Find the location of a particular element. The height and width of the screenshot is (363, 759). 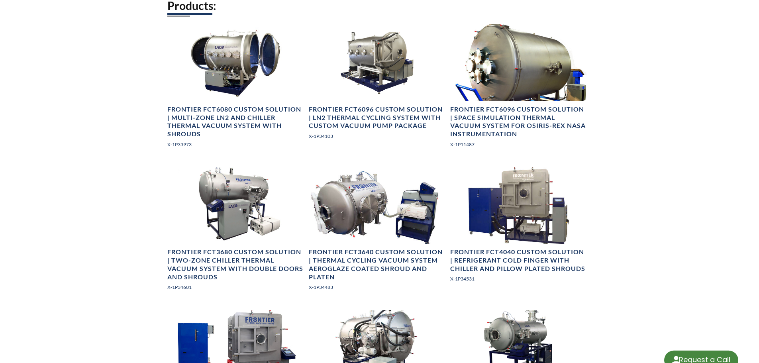

h4: Frontier FCT3680 Custom Solution | Two-Zone Chiller Thermal Vacuum System with Double Doors and S... is located at coordinates (235, 264).